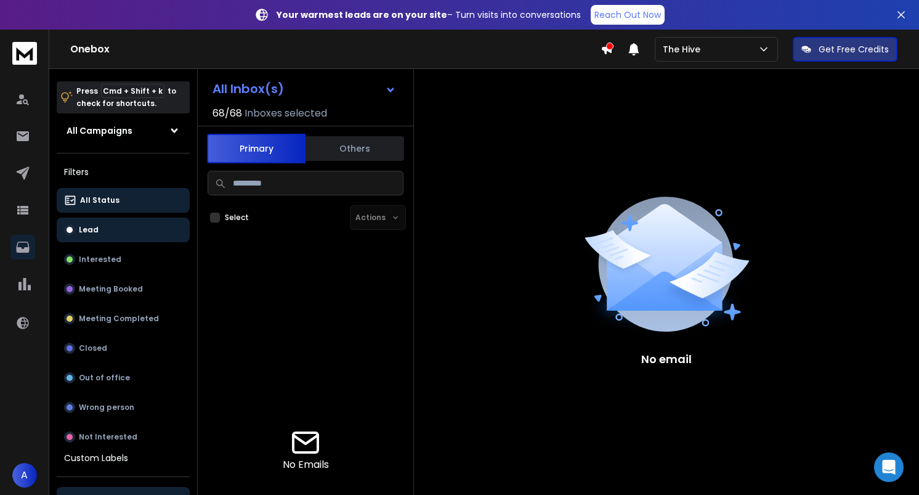 This screenshot has height=495, width=919. Describe the element at coordinates (123, 378) in the screenshot. I see `button: Out of office` at that location.